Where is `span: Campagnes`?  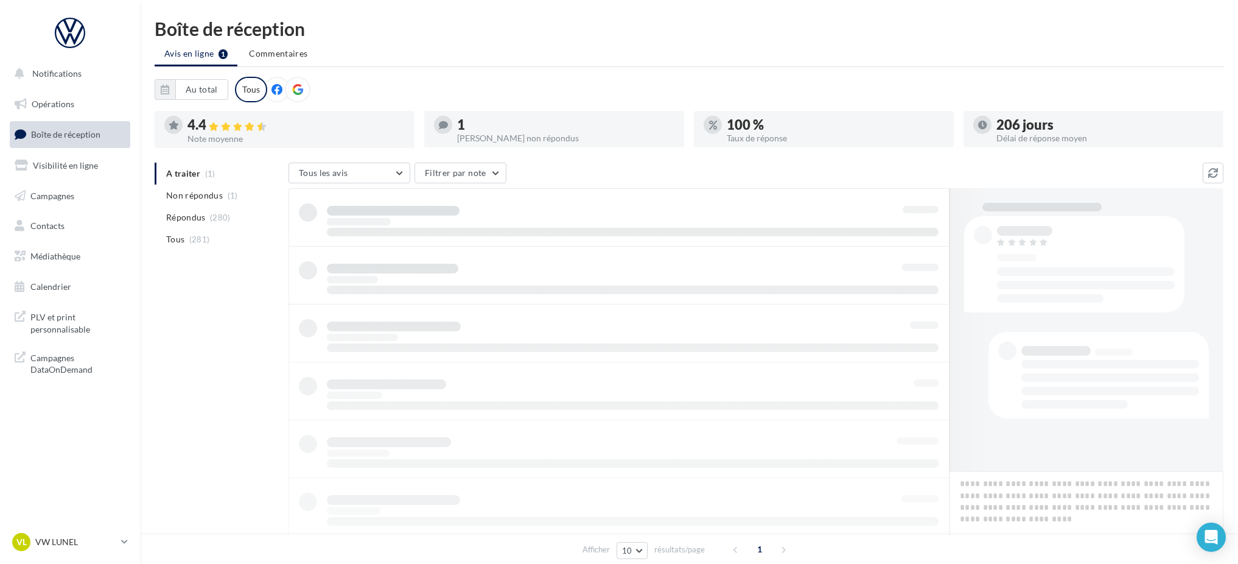 span: Campagnes is located at coordinates (52, 195).